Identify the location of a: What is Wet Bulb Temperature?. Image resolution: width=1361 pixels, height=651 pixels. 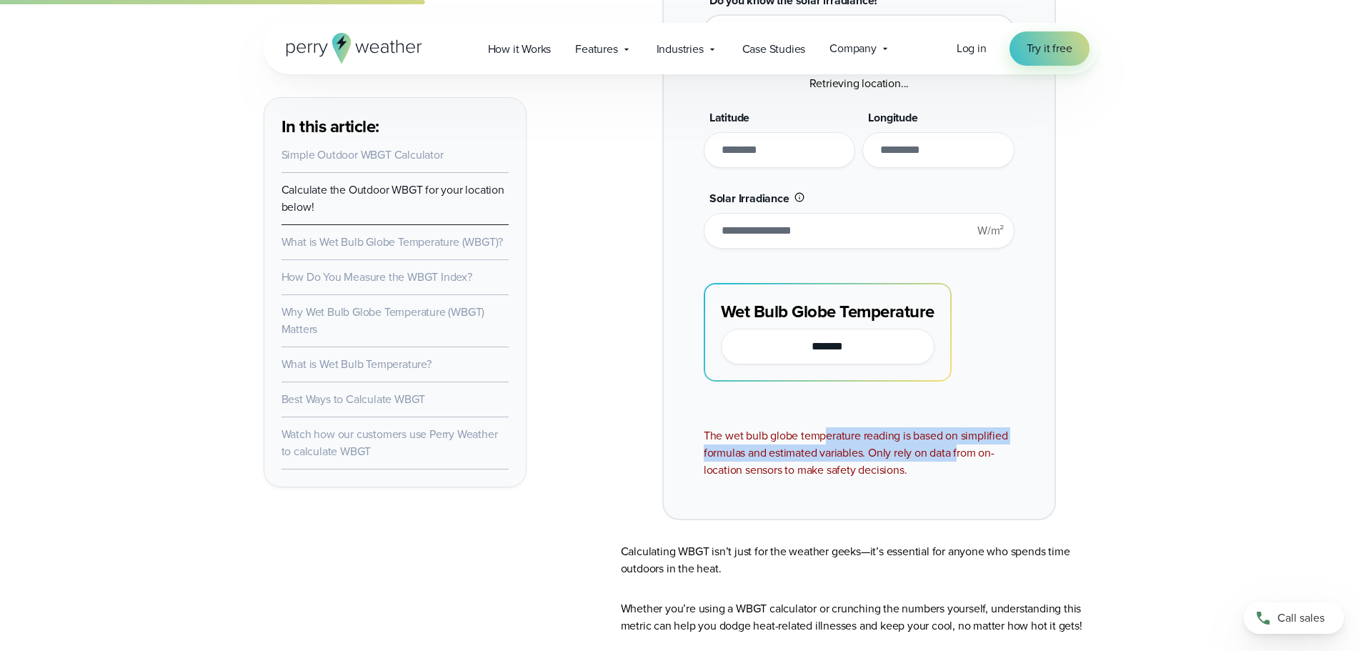
(357, 364).